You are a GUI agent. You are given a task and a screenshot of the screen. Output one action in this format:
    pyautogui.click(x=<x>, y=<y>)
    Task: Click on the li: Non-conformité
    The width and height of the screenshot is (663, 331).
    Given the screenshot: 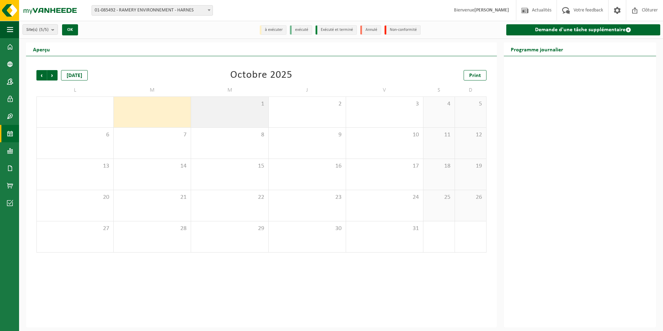 What is the action you would take?
    pyautogui.click(x=403, y=30)
    